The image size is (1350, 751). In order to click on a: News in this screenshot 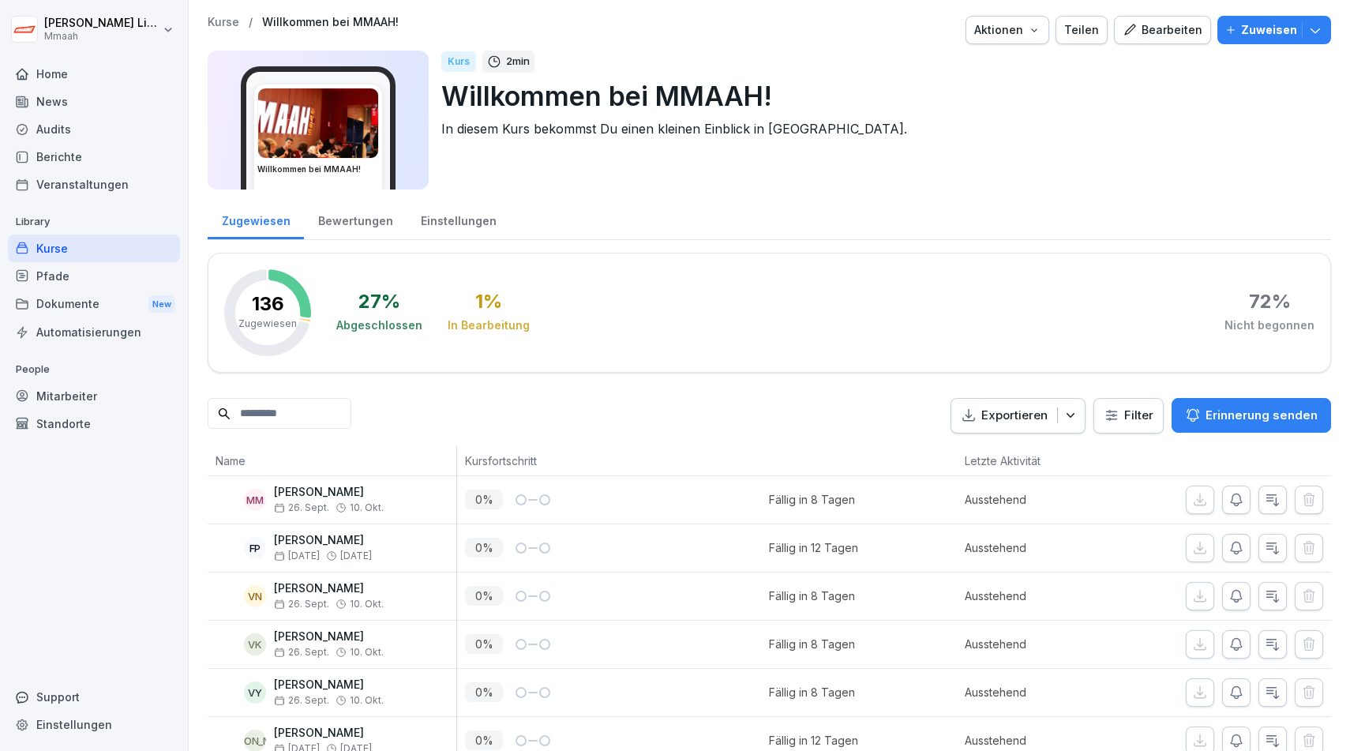, I will do `click(94, 101)`.